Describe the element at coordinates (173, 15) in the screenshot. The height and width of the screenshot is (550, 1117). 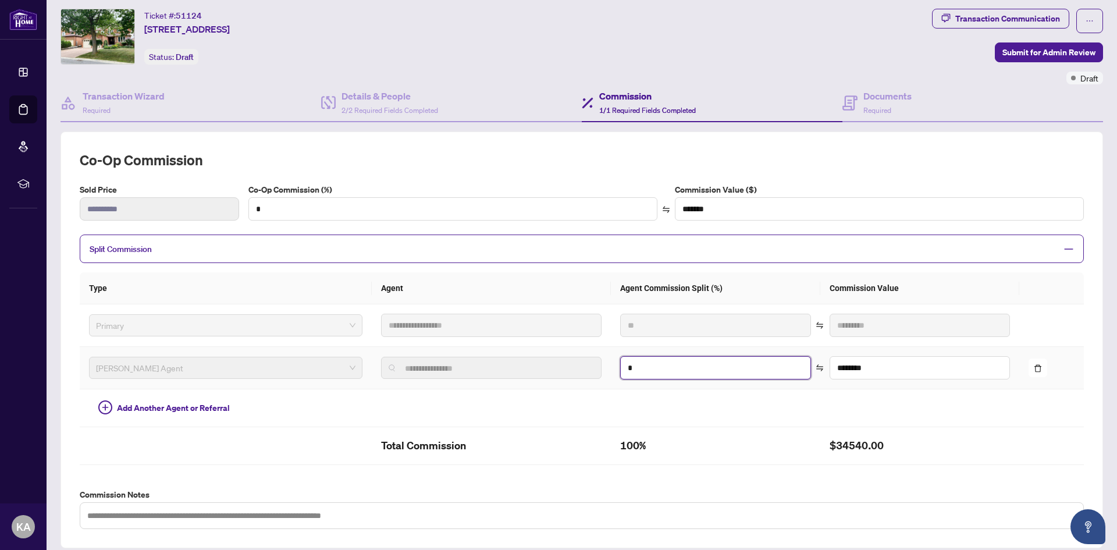
I see `div: Ticket #:` at that location.